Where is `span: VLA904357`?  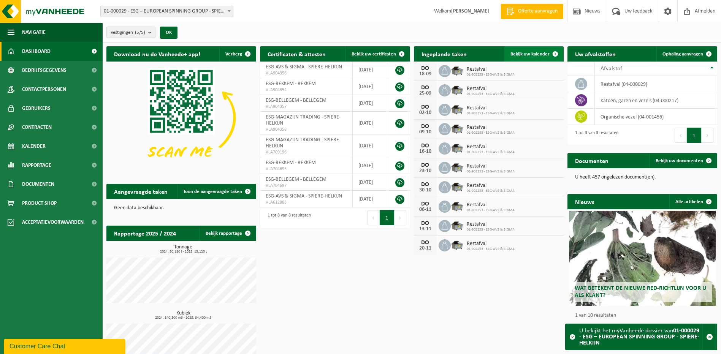
span: VLA904357 is located at coordinates (306, 107).